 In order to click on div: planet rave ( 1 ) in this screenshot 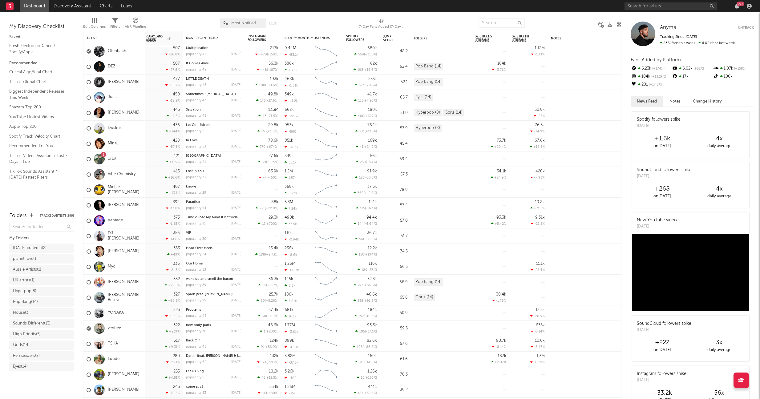, I will do `click(25, 259)`.